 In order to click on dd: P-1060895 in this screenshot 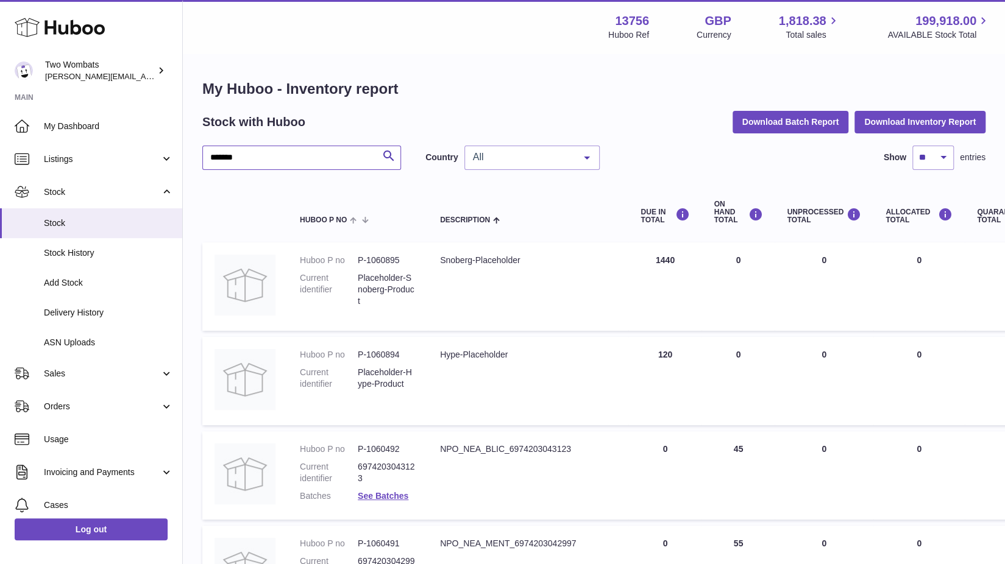, I will do `click(386, 260)`.